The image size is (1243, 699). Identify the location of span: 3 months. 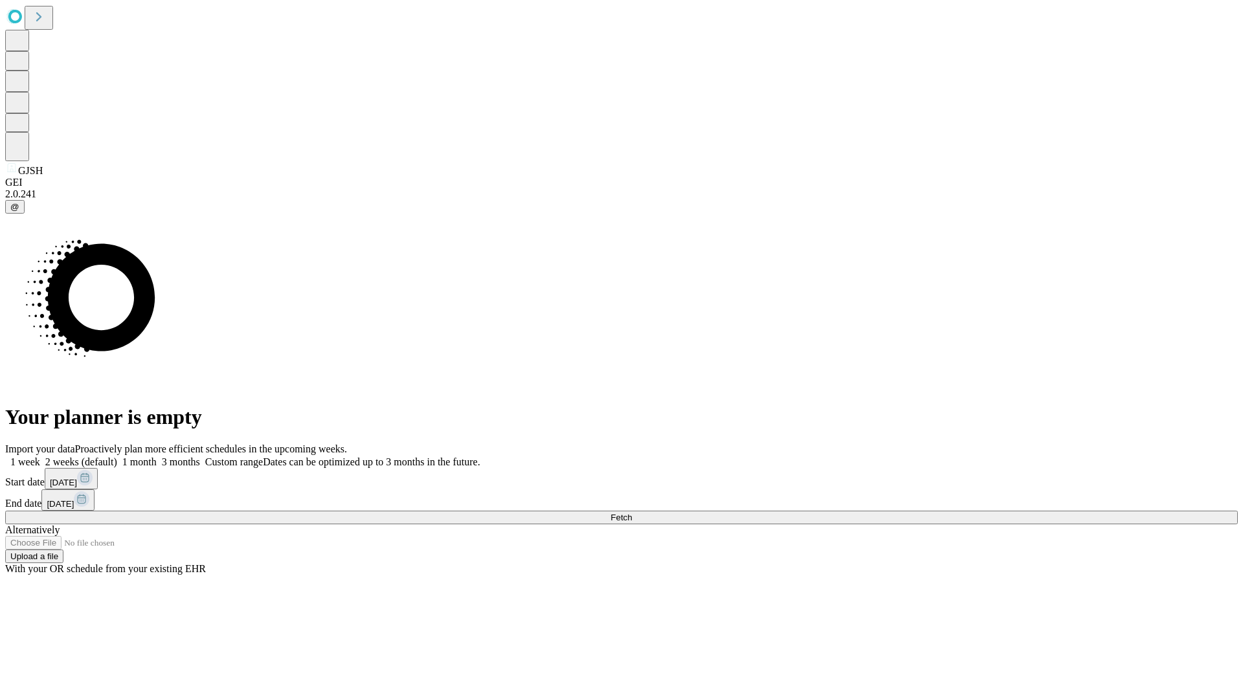
(181, 462).